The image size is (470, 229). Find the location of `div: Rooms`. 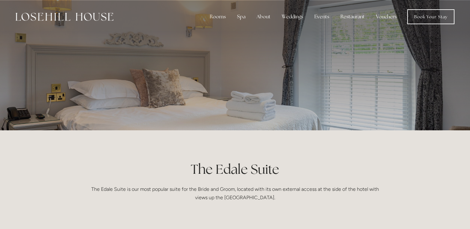

div: Rooms is located at coordinates (218, 17).